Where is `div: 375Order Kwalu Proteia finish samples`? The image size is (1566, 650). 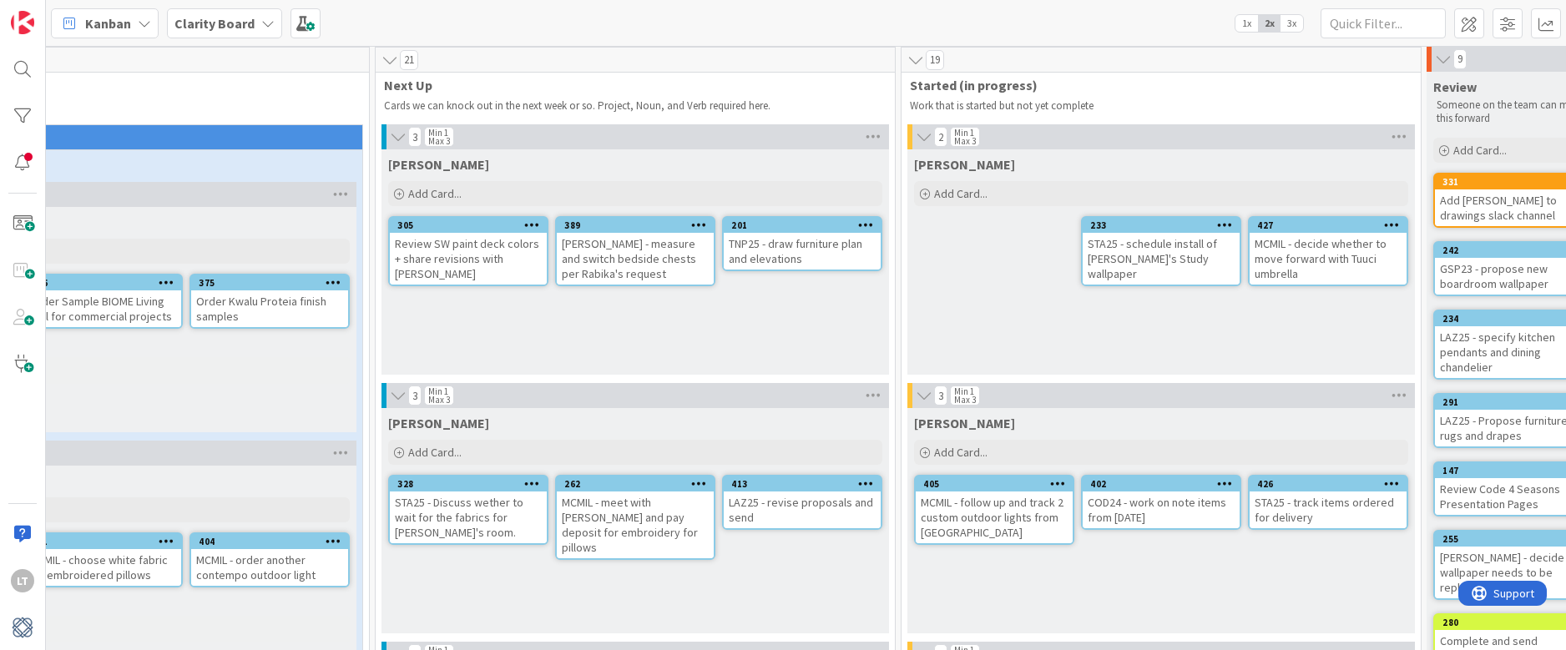
div: 375Order Kwalu Proteia finish samples is located at coordinates (270, 301).